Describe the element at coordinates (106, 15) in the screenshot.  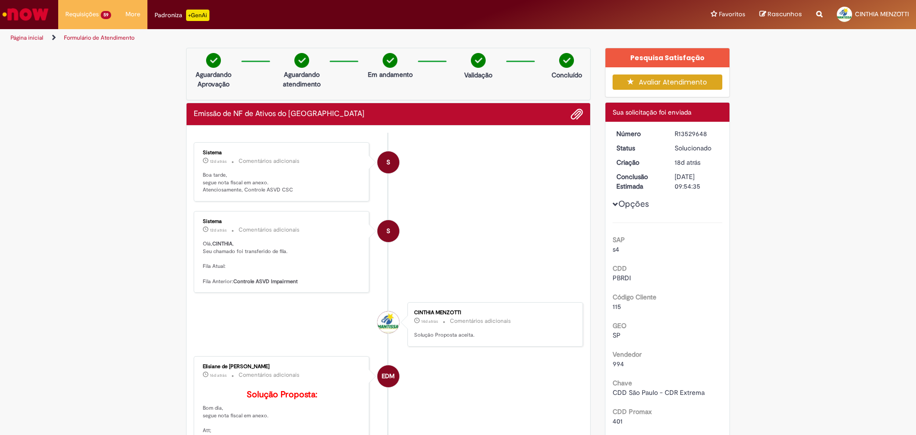
I see `span: 59` at that location.